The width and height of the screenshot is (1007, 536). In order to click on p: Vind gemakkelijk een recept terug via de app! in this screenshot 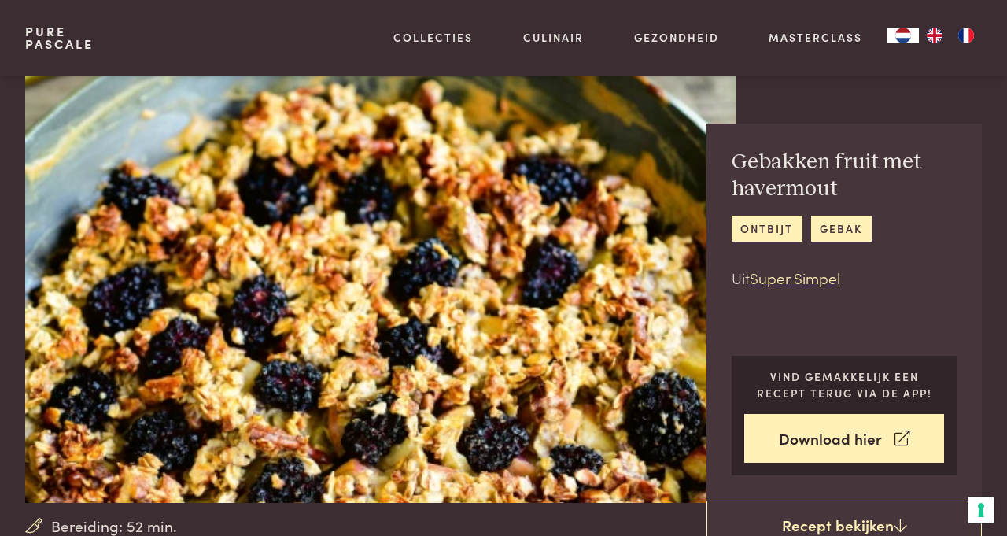, I will do `click(844, 384)`.